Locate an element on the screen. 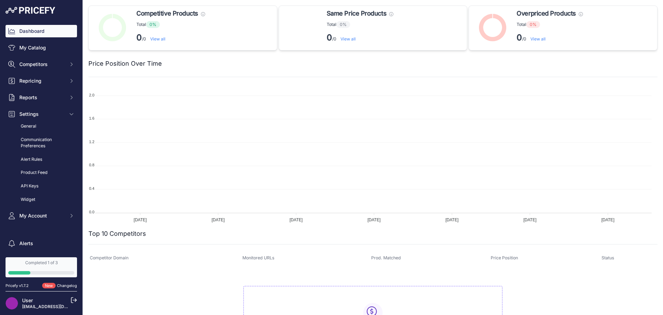 Image resolution: width=663 pixels, height=315 pixels. tspan: 0.8 is located at coordinates (92, 165).